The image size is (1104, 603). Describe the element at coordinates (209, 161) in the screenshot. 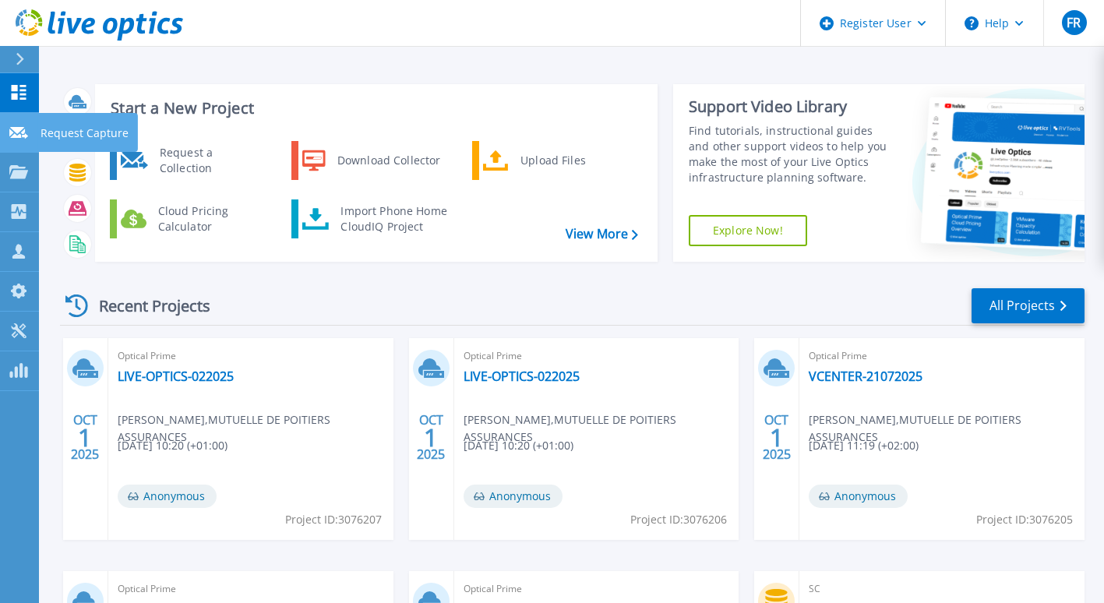

I see `div: Request a Collection` at that location.